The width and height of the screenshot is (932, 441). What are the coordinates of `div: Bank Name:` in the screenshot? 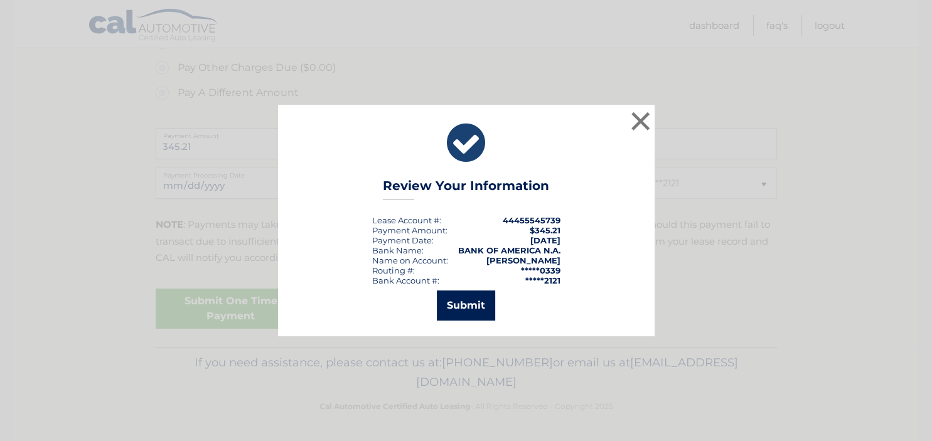 It's located at (398, 250).